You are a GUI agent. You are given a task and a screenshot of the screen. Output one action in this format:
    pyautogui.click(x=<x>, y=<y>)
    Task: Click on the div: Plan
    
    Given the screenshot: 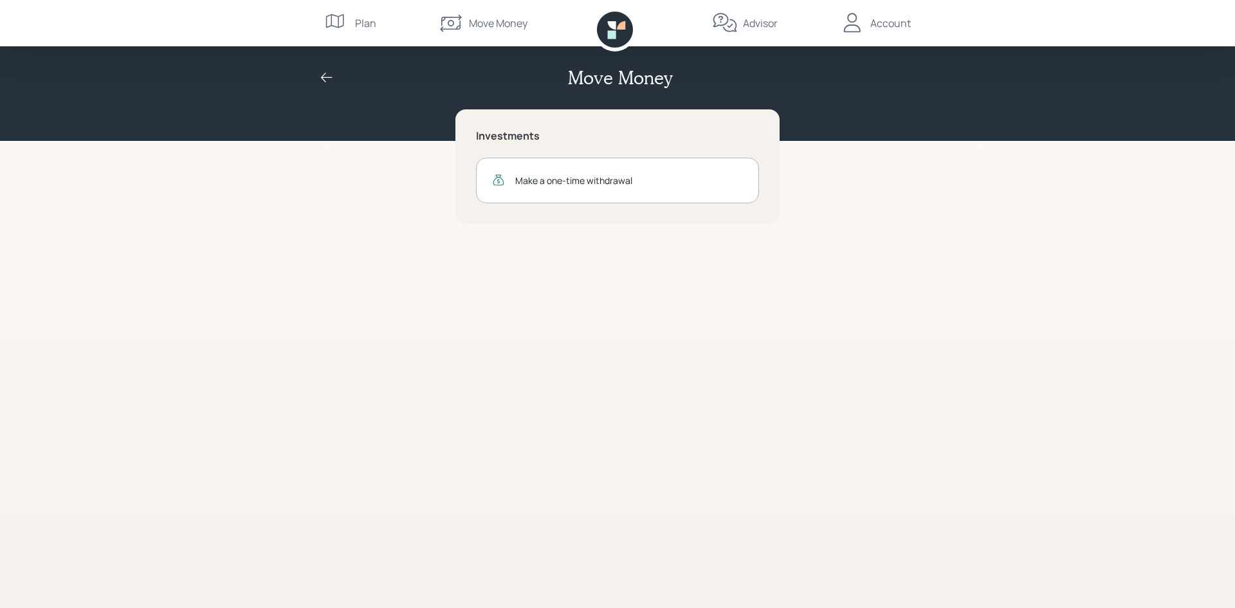 What is the action you would take?
    pyautogui.click(x=365, y=23)
    